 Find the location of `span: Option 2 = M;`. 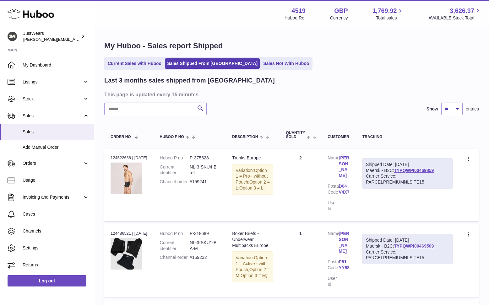

span: Option 2 = M; is located at coordinates (252, 272).